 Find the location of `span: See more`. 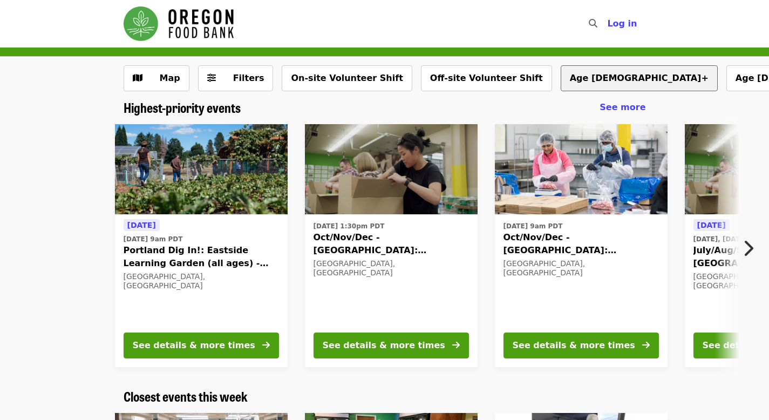

span: See more is located at coordinates (622, 107).